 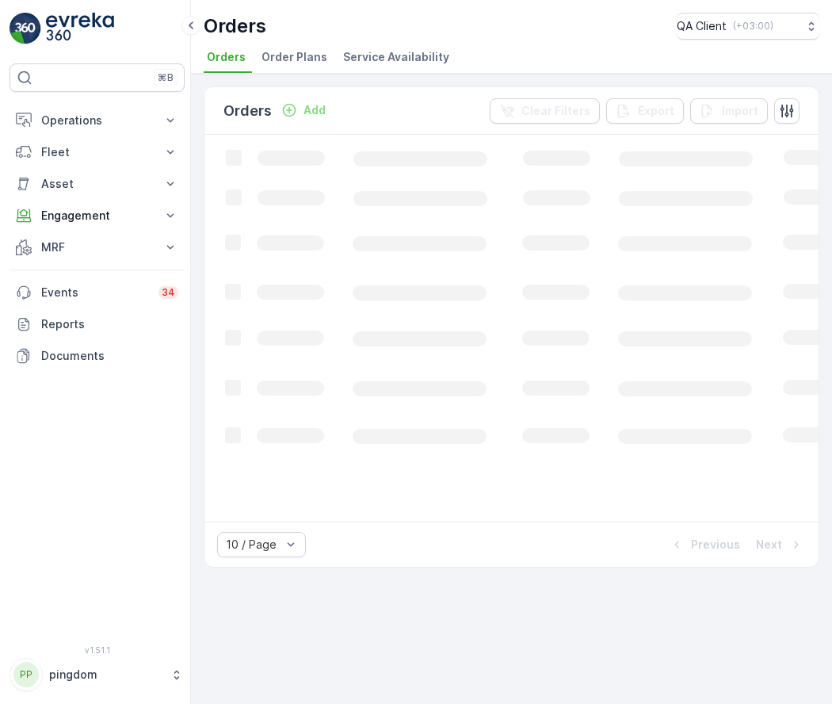 I want to click on p: Operations, so click(x=97, y=120).